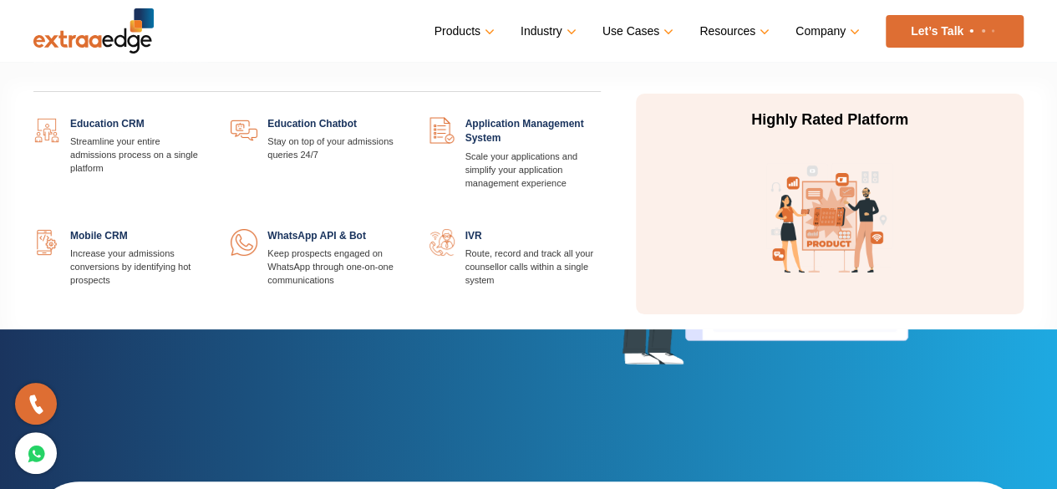 The height and width of the screenshot is (489, 1057). What do you see at coordinates (463, 31) in the screenshot?
I see `a: Products` at bounding box center [463, 31].